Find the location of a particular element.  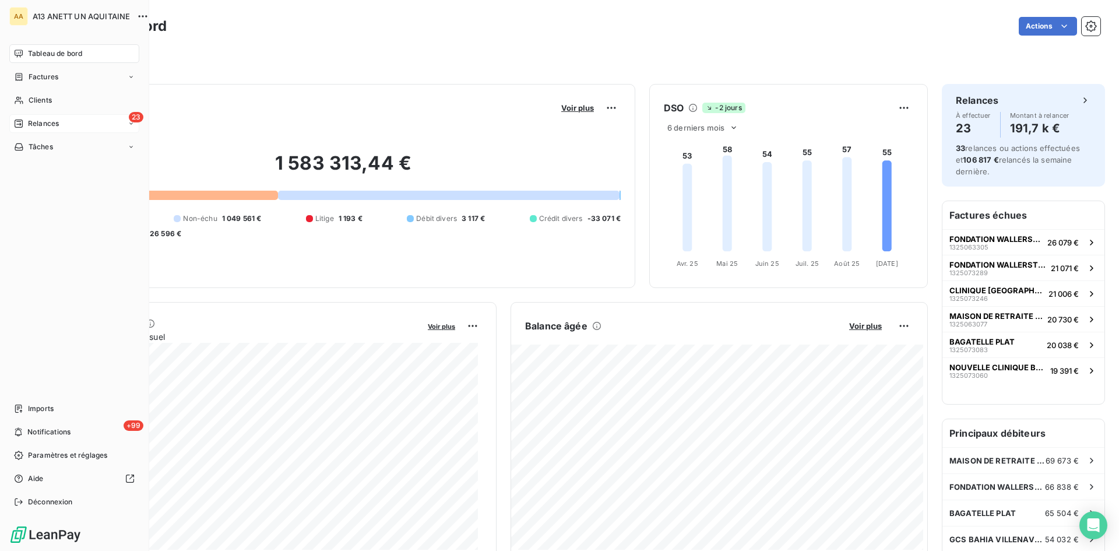

span: 1325073083 is located at coordinates (969, 350).